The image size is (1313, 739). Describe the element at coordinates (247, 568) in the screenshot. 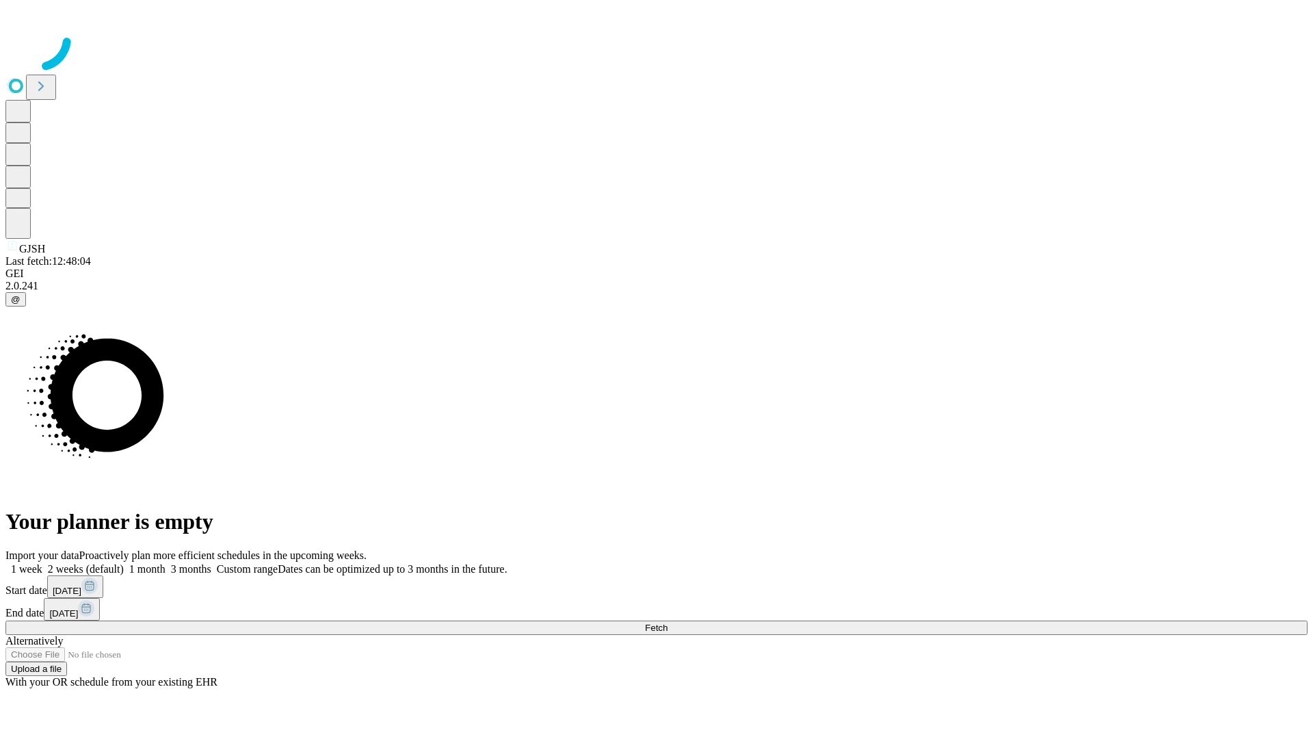

I see `span: Custom range` at that location.